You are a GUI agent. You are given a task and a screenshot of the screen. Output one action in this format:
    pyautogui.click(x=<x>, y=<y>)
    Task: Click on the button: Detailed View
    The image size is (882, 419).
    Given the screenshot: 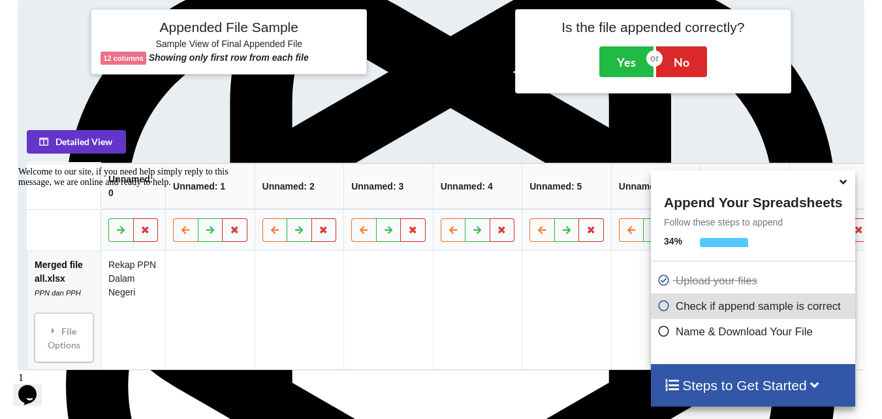 What is the action you would take?
    pyautogui.click(x=76, y=142)
    